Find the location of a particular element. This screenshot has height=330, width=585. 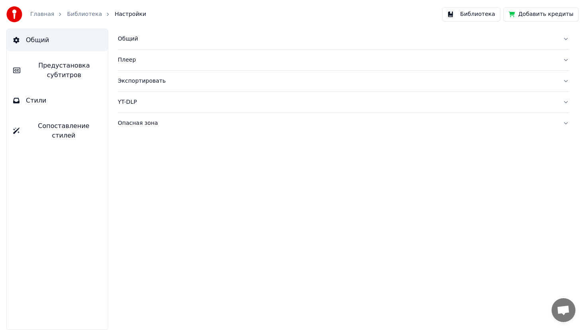

button: Библиотека is located at coordinates (471, 14).